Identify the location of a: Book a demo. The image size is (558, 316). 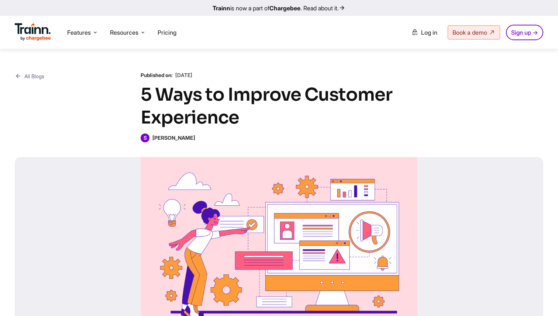
(474, 32).